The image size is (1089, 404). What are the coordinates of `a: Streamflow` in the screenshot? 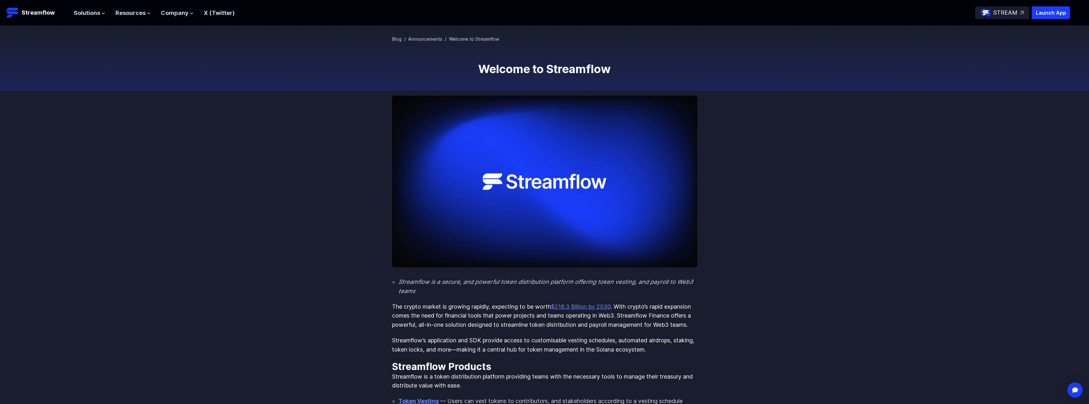 It's located at (37, 13).